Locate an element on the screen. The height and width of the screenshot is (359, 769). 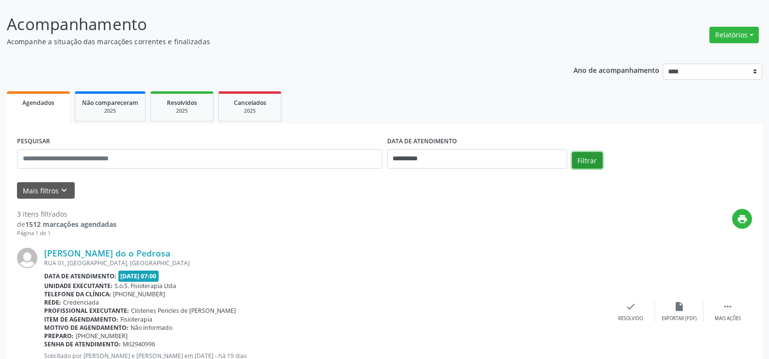
div: Exportar (PDF) is located at coordinates (680, 318).